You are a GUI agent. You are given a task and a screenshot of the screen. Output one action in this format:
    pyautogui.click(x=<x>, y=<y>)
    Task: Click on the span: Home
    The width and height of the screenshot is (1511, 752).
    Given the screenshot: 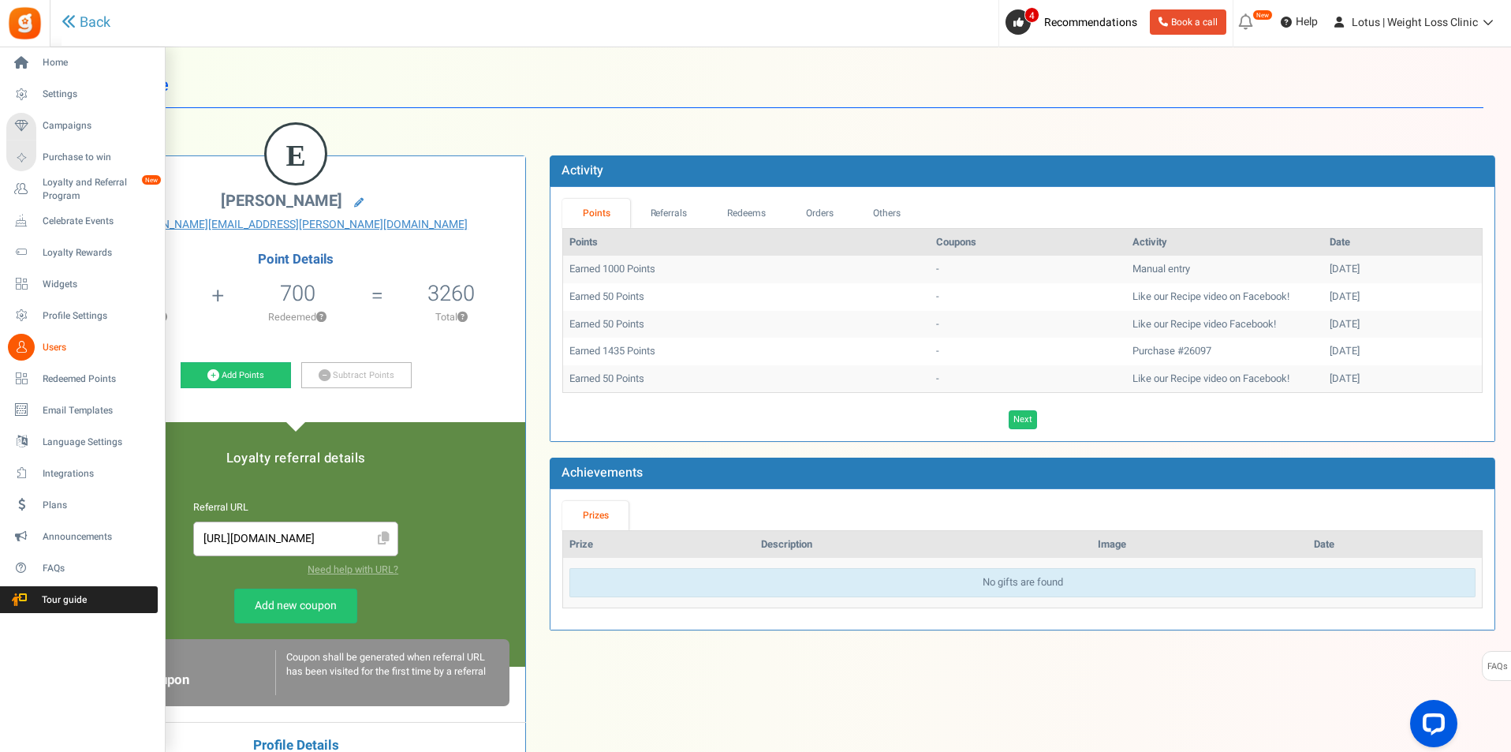 What is the action you would take?
    pyautogui.click(x=98, y=62)
    